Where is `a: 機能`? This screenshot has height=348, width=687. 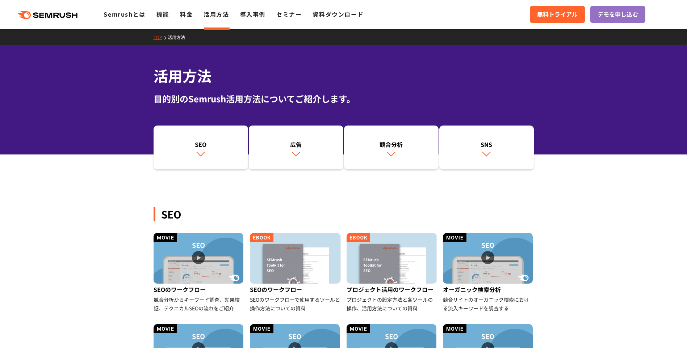 a: 機能 is located at coordinates (163, 14).